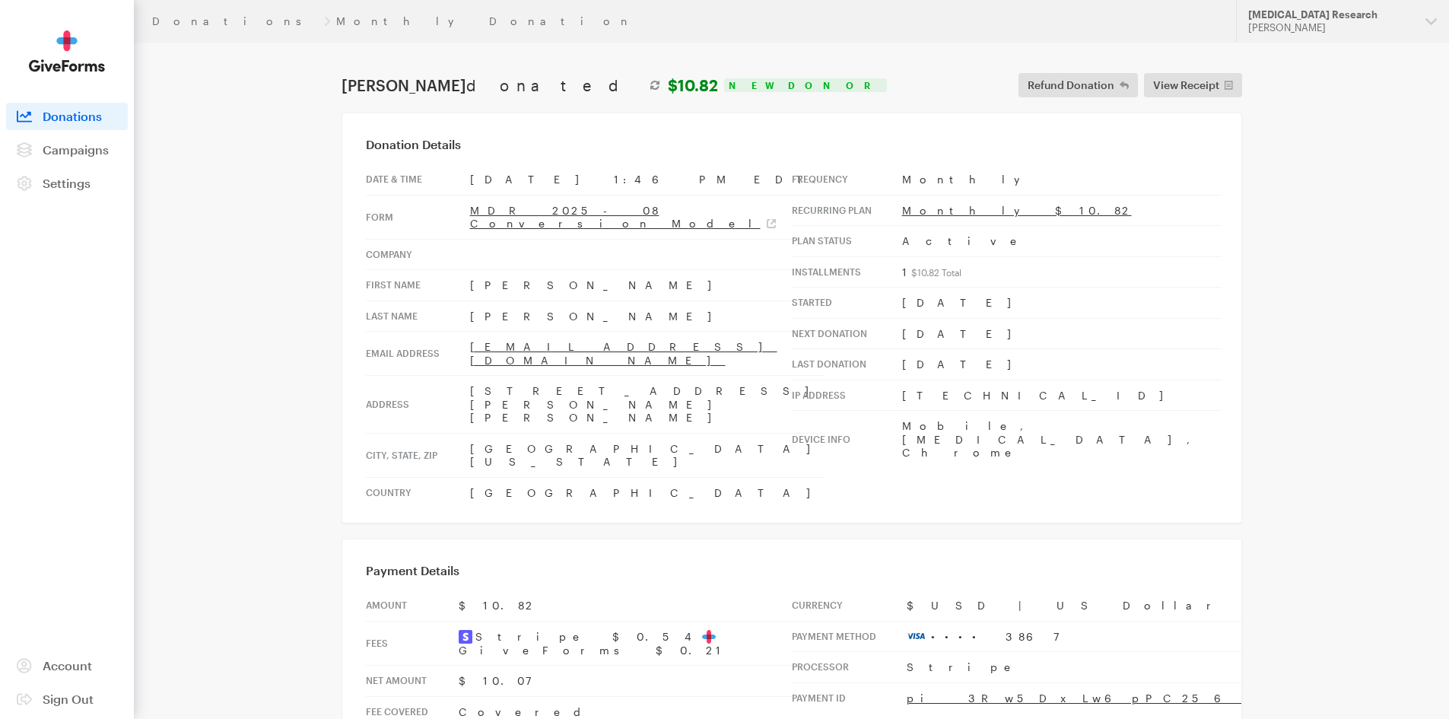  What do you see at coordinates (805, 85) in the screenshot?
I see `div: New Donor` at bounding box center [805, 85].